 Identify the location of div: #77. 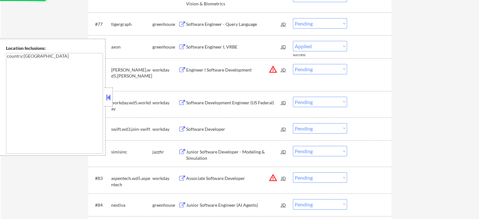
(100, 24).